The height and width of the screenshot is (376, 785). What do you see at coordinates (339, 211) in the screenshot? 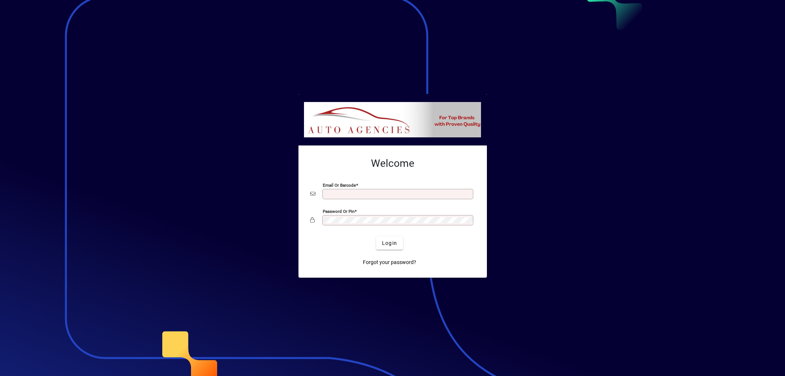
I see `mat-label: Password or Pin` at bounding box center [339, 211].